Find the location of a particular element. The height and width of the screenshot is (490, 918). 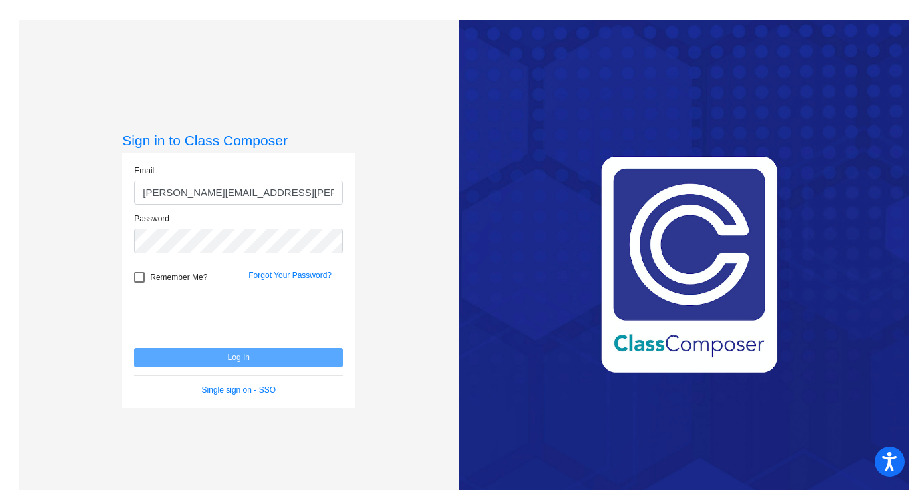

span: Remember Me? is located at coordinates (179, 277).